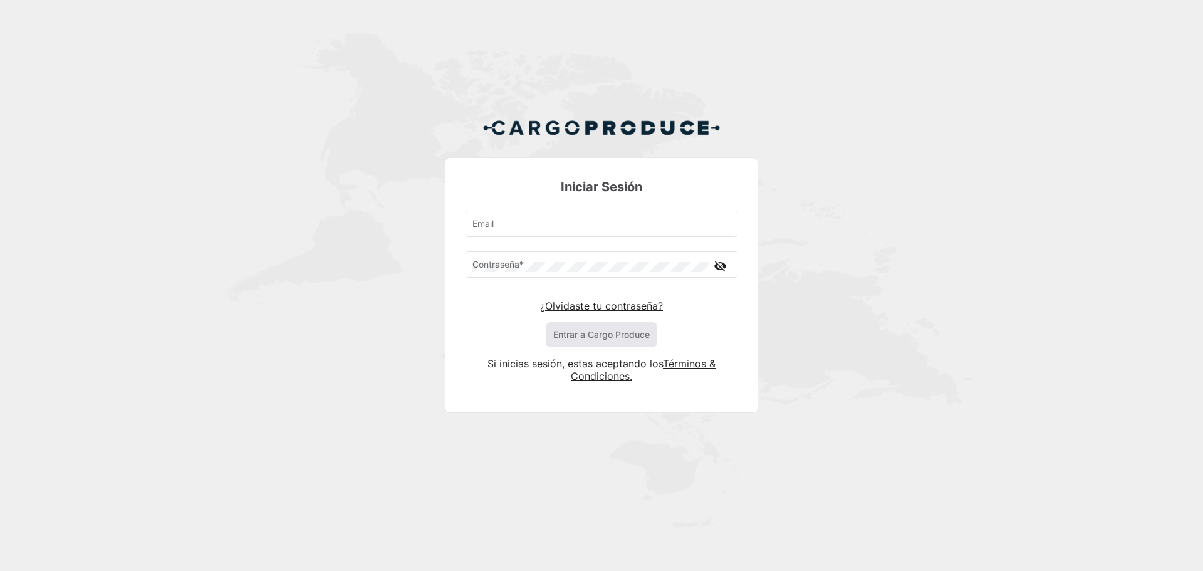 This screenshot has height=571, width=1203. I want to click on img: Cargo Produce Logo, so click(602, 128).